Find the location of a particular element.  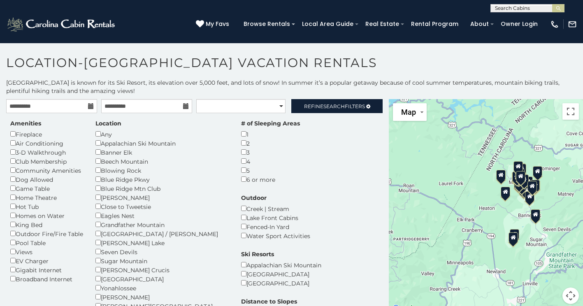

button: Toggle fullscreen view is located at coordinates (571, 111).